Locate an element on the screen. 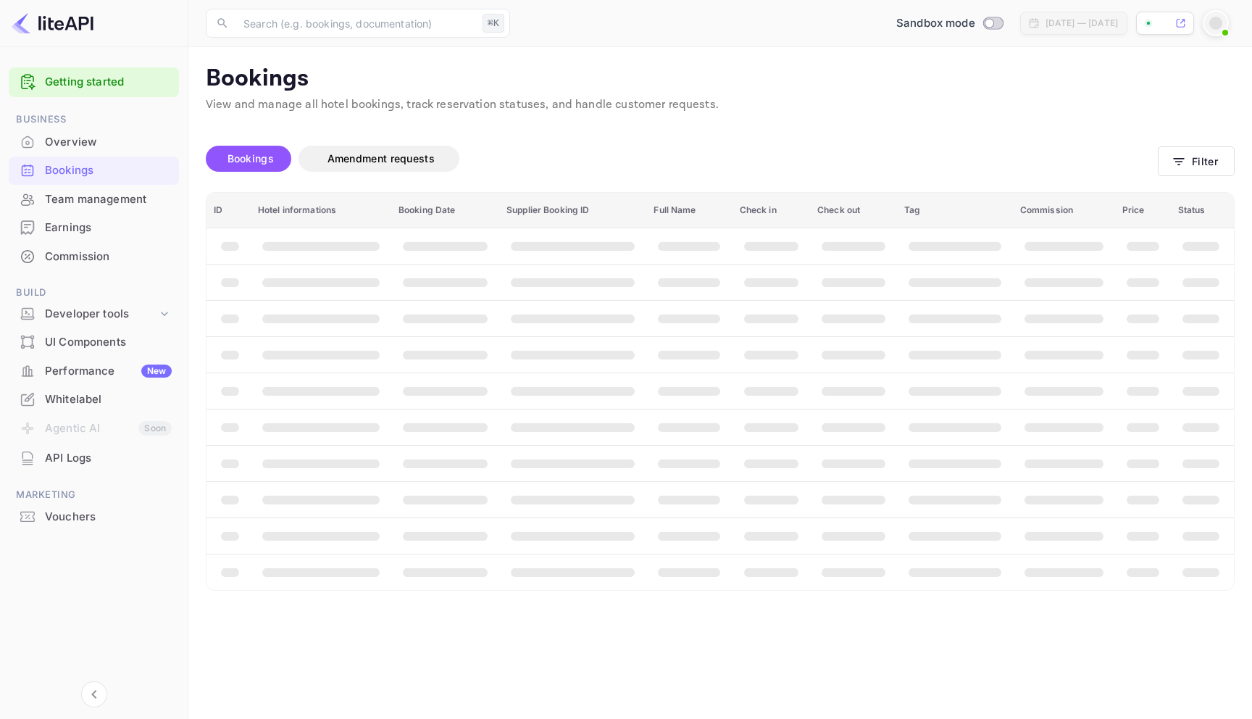 The height and width of the screenshot is (719, 1252). span: Marketing is located at coordinates (93, 495).